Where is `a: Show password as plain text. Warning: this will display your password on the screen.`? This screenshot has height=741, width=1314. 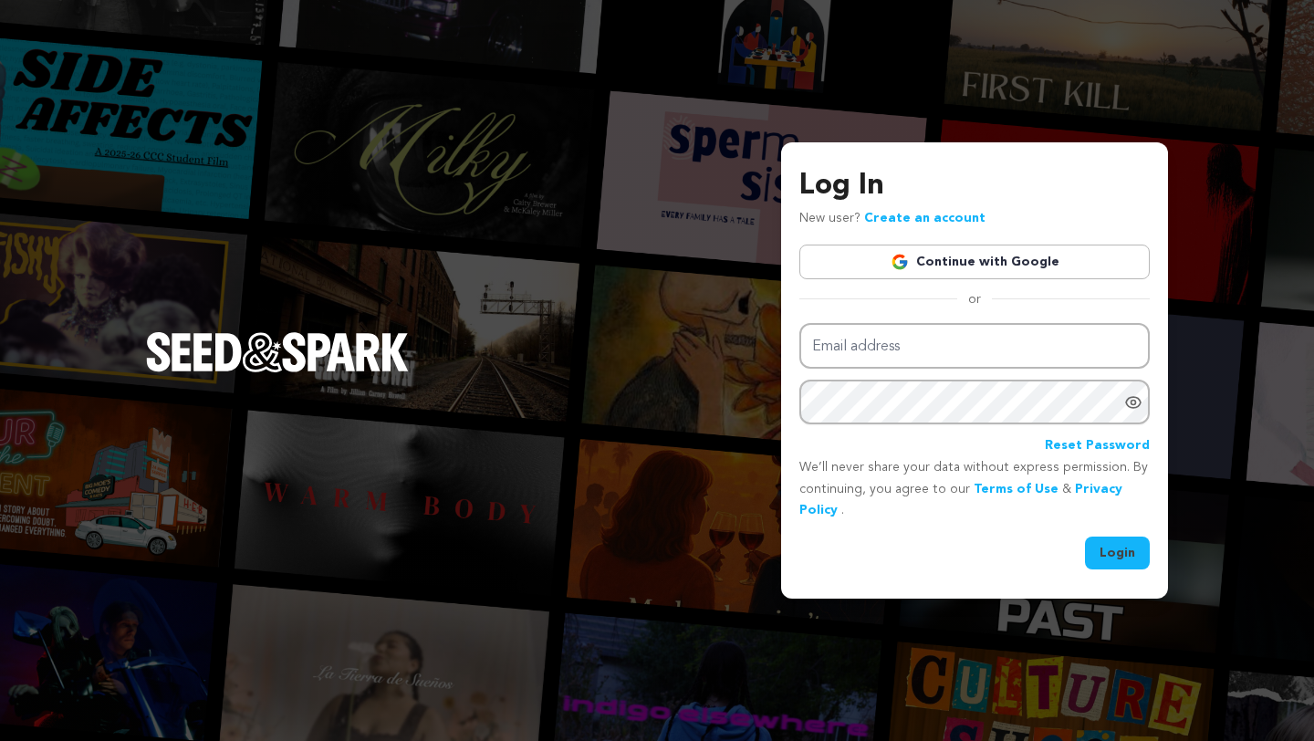 a: Show password as plain text. Warning: this will display your password on the screen. is located at coordinates (1133, 402).